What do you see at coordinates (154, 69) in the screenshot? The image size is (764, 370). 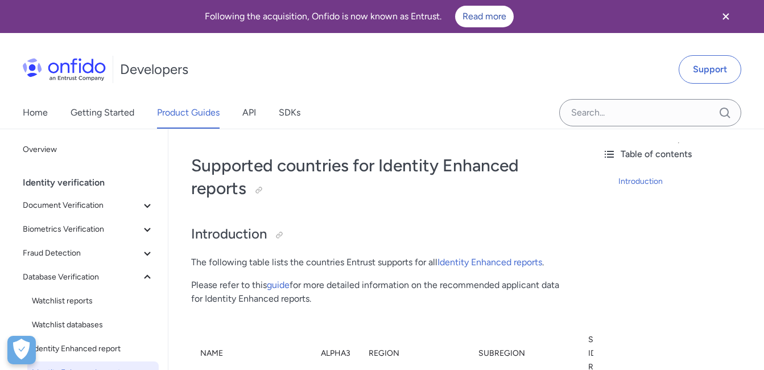 I see `h1: Developers` at bounding box center [154, 69].